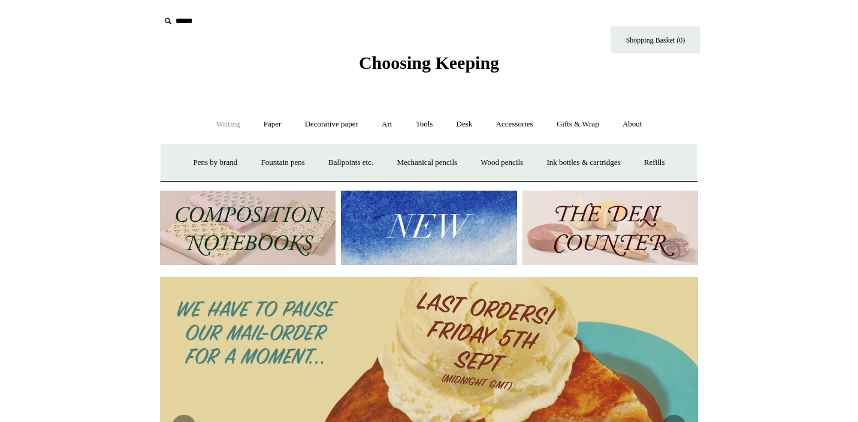 This screenshot has height=422, width=858. Describe the element at coordinates (282, 162) in the screenshot. I see `a: Fountain pens` at that location.